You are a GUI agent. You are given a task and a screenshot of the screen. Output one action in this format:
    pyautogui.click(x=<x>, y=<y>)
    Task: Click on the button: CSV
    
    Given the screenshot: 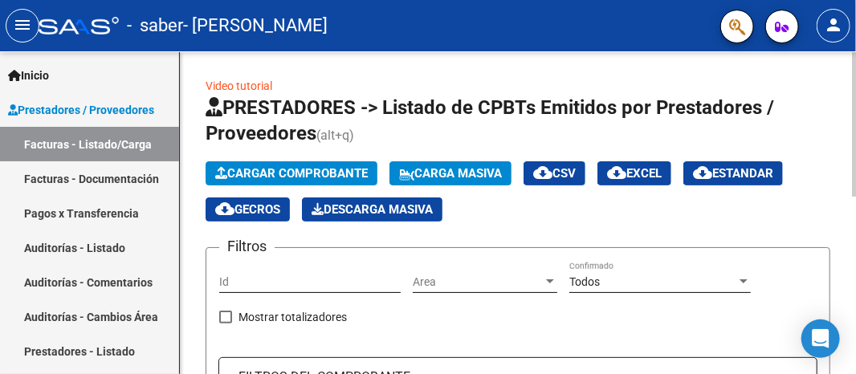 What is the action you would take?
    pyautogui.click(x=554, y=173)
    